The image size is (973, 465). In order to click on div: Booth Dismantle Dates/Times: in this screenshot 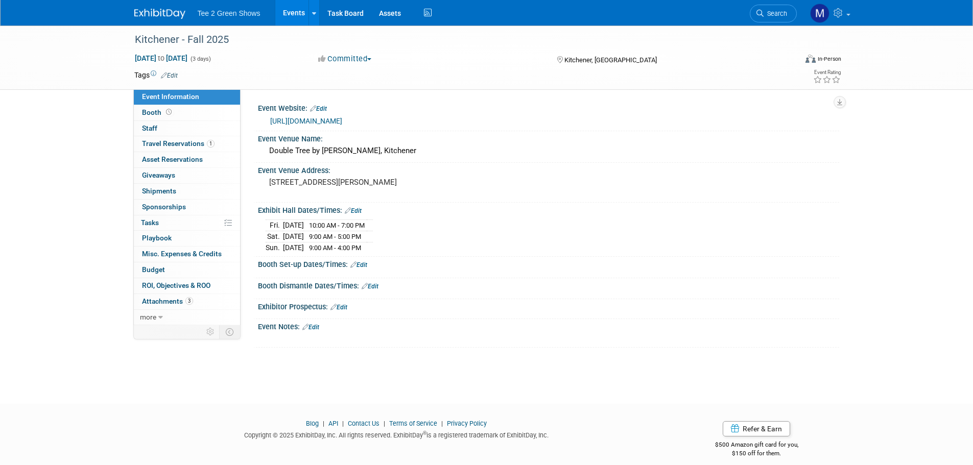, I will do `click(549, 285)`.